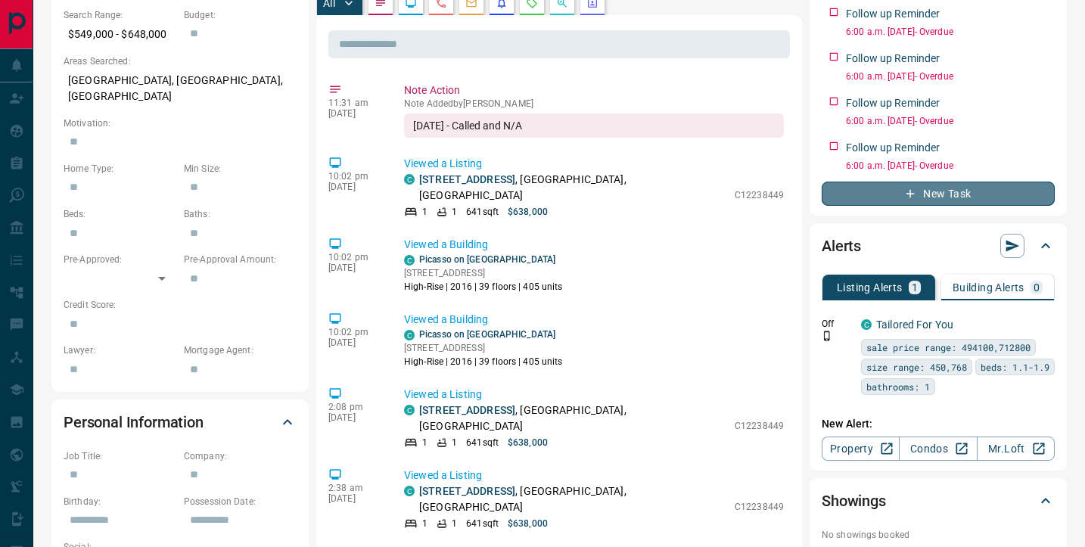 The height and width of the screenshot is (547, 1085). Describe the element at coordinates (594, 90) in the screenshot. I see `p: Note Action` at that location.